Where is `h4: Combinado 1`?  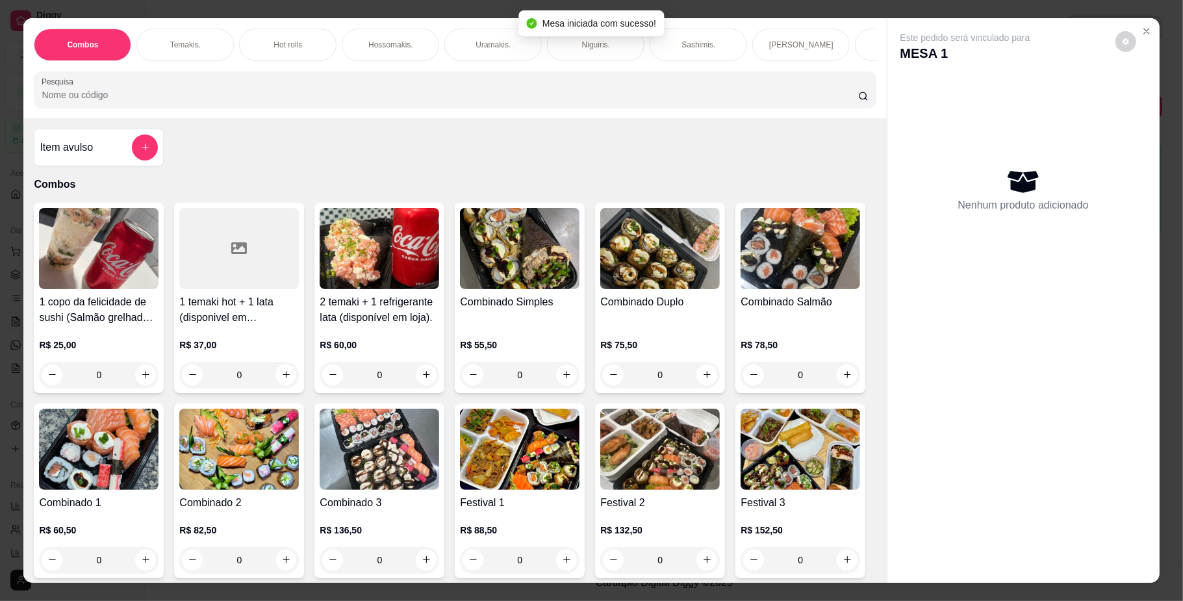
h4: Combinado 1 is located at coordinates (99, 503).